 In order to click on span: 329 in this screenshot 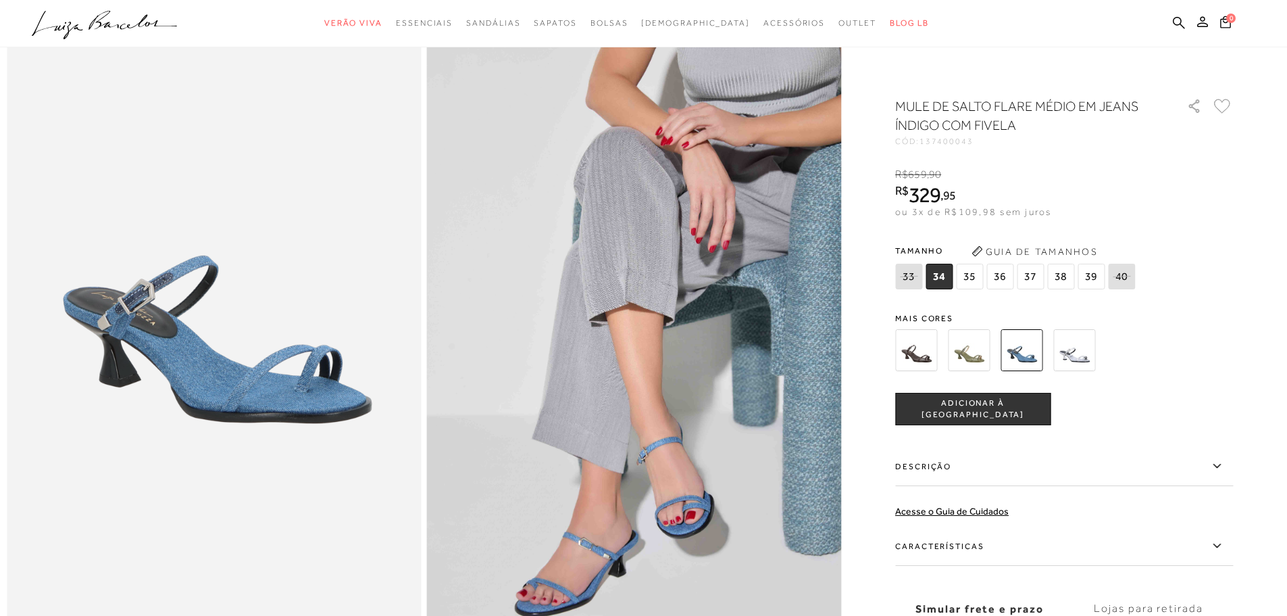, I will do `click(925, 195)`.